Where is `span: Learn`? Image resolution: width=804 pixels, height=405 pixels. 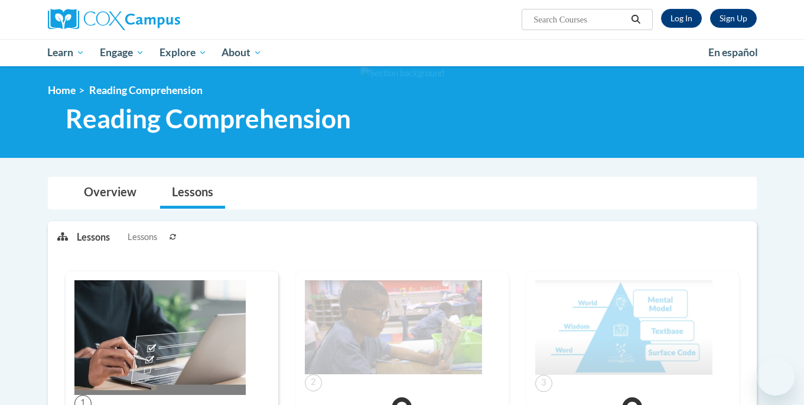 span: Learn is located at coordinates (66, 53).